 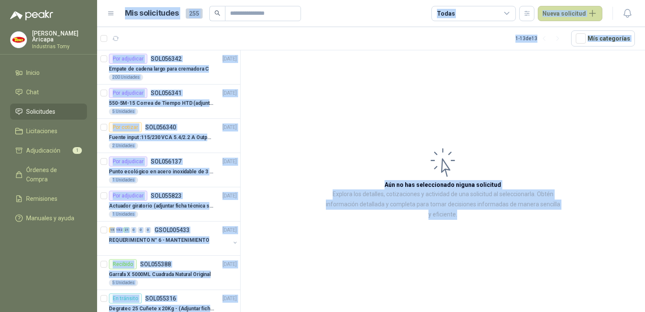 I want to click on span: 1, so click(x=77, y=150).